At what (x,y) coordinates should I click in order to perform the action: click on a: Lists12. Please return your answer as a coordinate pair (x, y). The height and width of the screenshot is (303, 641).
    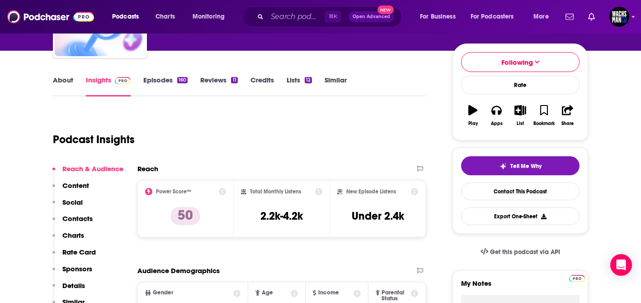
    Looking at the image, I should click on (299, 86).